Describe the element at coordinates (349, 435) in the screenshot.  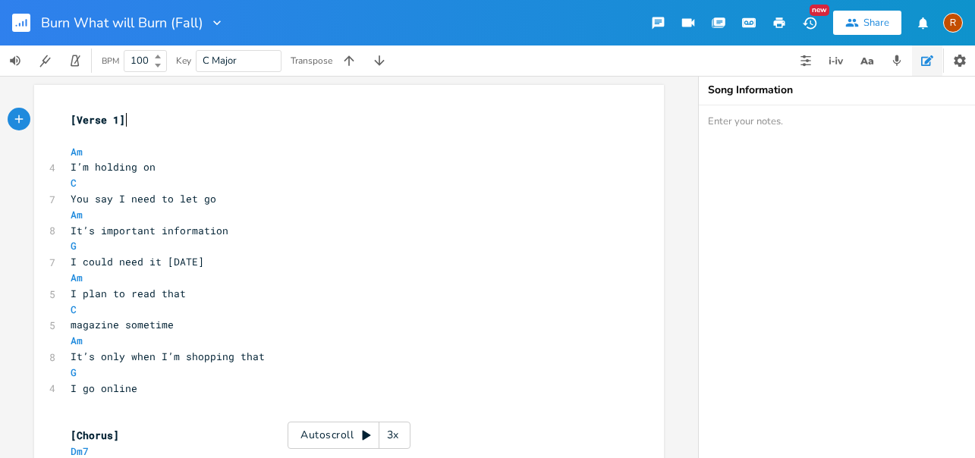
I see `div: Autoscroll` at that location.